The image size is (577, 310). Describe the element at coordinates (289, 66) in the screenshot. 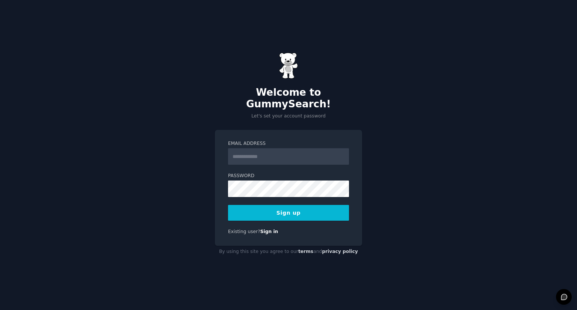

I see `img: Gummy Bear` at that location.